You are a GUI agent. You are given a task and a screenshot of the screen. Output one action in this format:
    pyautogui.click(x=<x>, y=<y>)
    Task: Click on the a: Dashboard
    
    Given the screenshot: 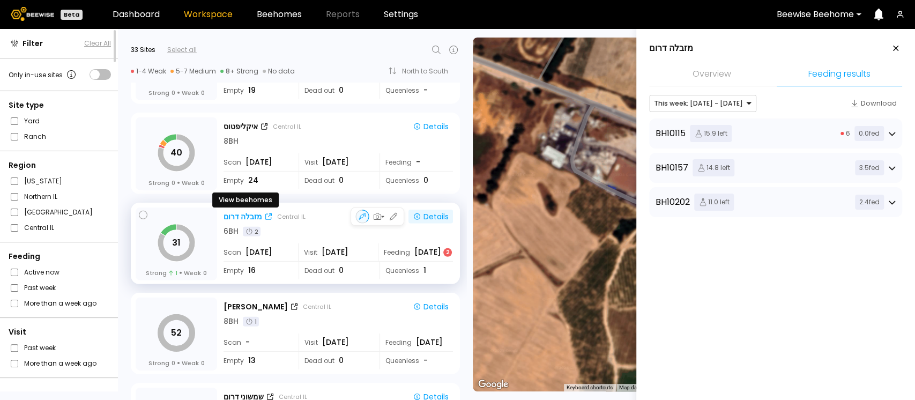 What is the action you would take?
    pyautogui.click(x=136, y=14)
    